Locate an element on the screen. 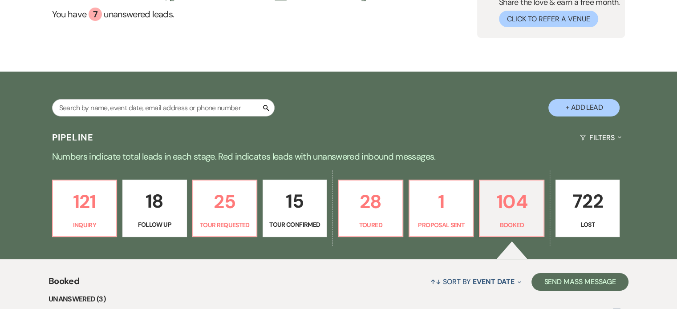 The height and width of the screenshot is (309, 677). p: 722 is located at coordinates (587, 201).